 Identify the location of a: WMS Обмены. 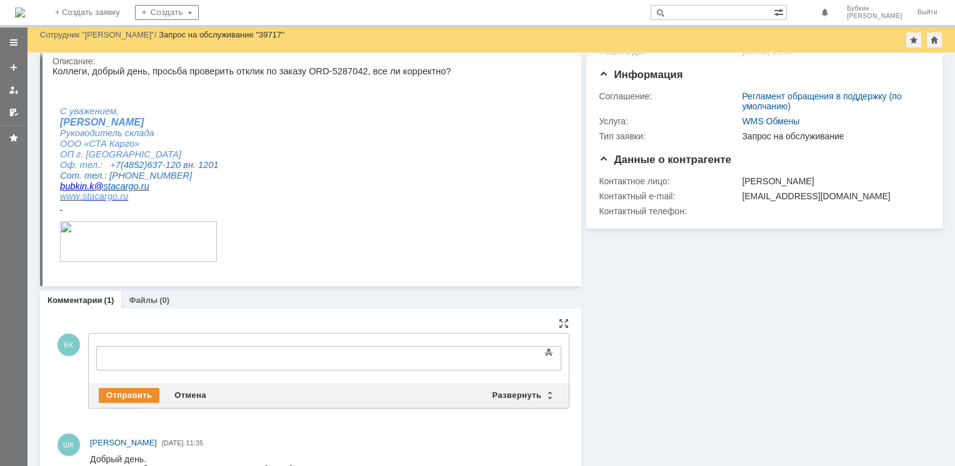
(770, 121).